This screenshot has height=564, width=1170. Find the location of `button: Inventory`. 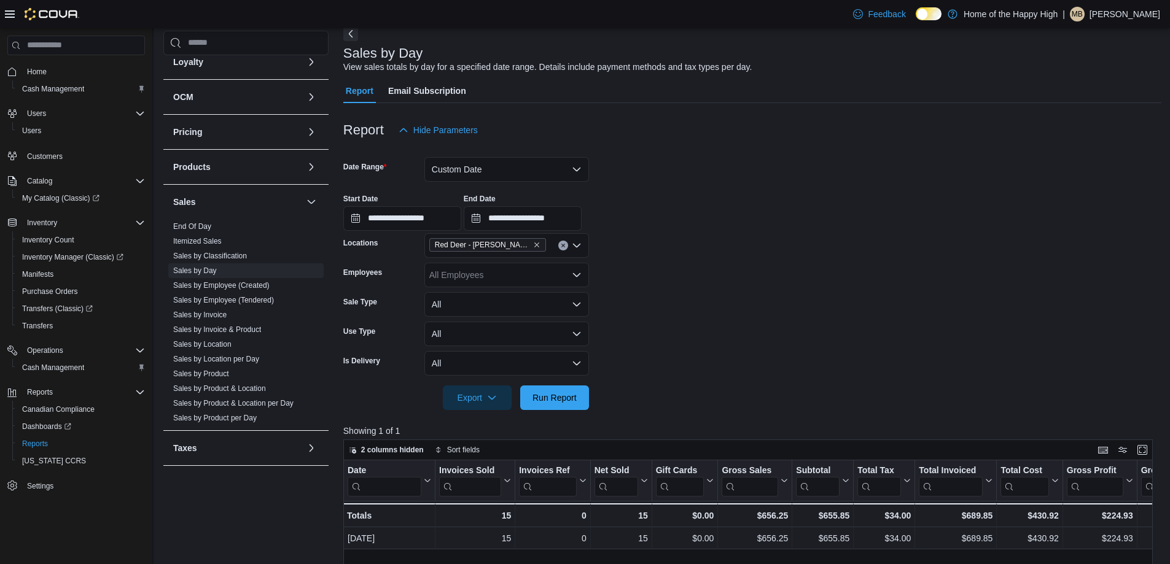

button: Inventory is located at coordinates (76, 223).